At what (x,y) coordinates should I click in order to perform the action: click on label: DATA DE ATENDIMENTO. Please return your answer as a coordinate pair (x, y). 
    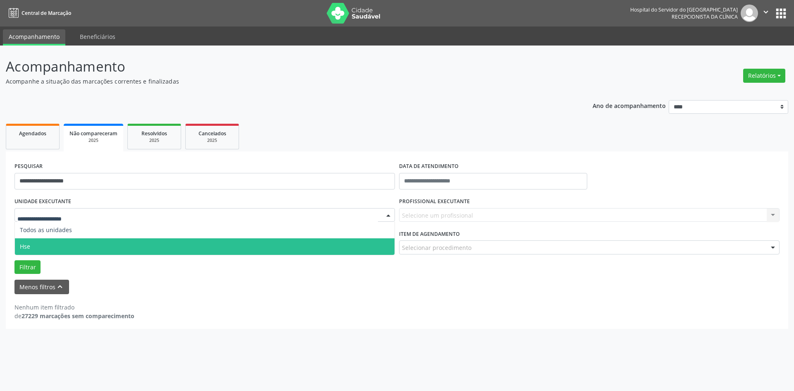
    Looking at the image, I should click on (429, 166).